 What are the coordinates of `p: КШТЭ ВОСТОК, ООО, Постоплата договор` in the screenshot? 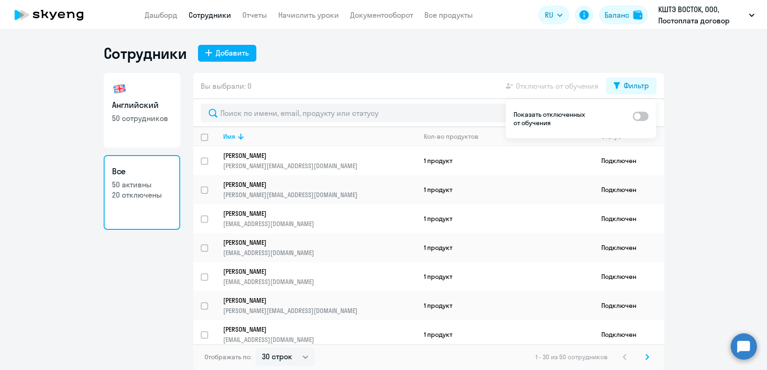 It's located at (702, 15).